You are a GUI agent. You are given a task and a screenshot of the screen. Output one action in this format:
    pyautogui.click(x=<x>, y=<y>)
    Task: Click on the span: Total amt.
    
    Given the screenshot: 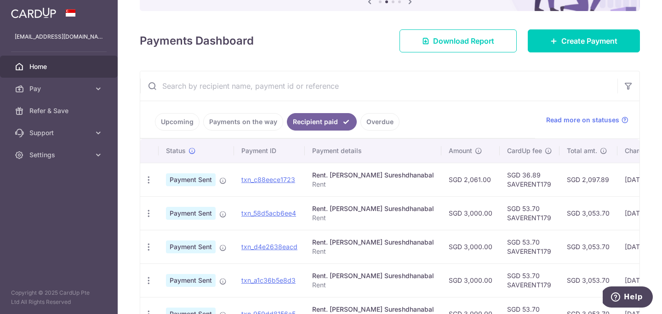 What is the action you would take?
    pyautogui.click(x=582, y=151)
    